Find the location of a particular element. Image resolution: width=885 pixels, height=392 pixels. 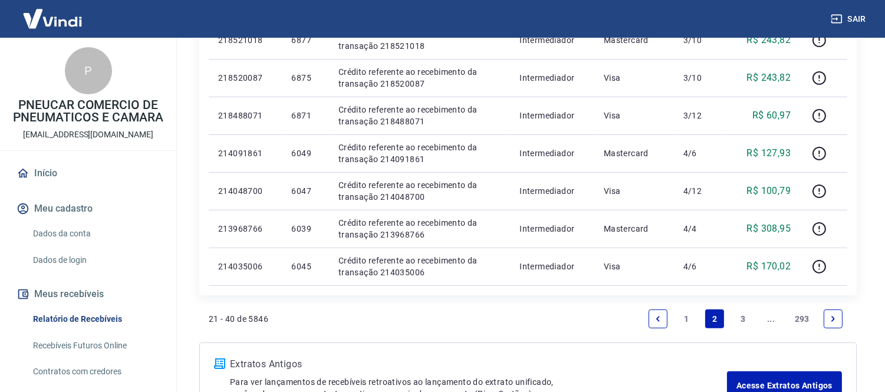

p: 6045 is located at coordinates (305, 266).